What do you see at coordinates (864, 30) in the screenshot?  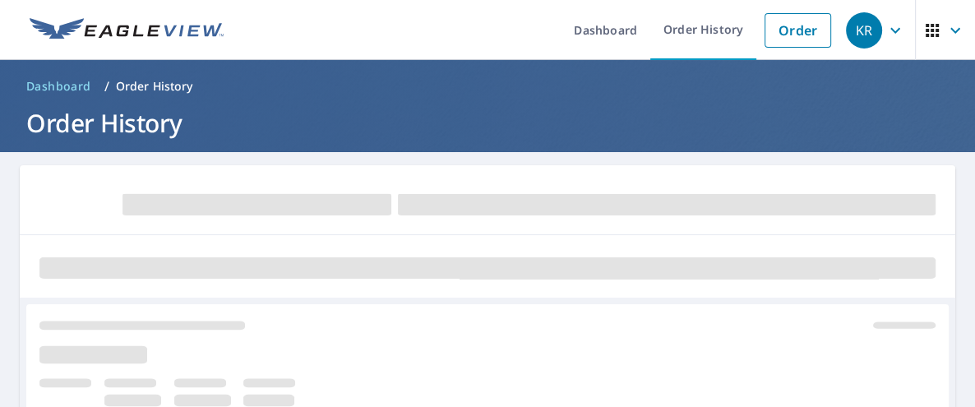 I see `div: KR` at bounding box center [864, 30].